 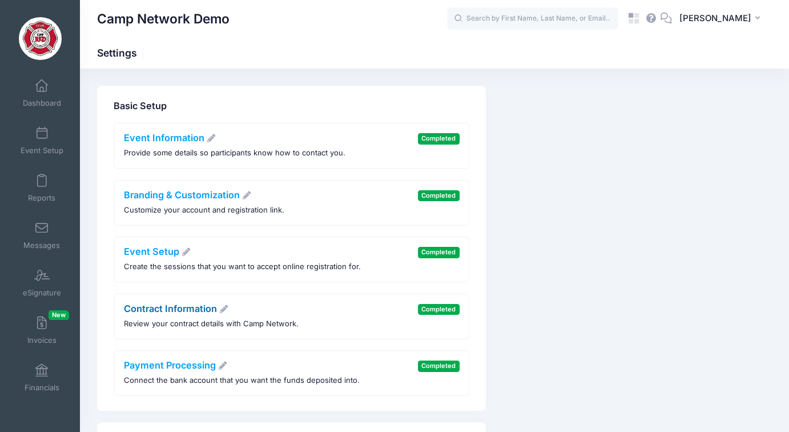 I want to click on a: Financials, so click(x=42, y=377).